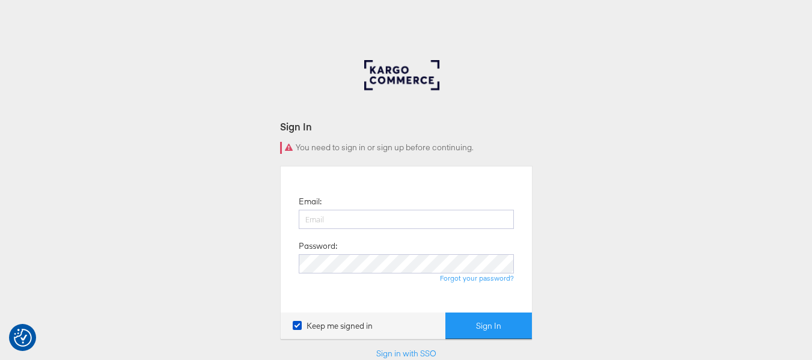 The height and width of the screenshot is (360, 812). Describe the element at coordinates (23, 338) in the screenshot. I see `button: Consent Preferences` at that location.